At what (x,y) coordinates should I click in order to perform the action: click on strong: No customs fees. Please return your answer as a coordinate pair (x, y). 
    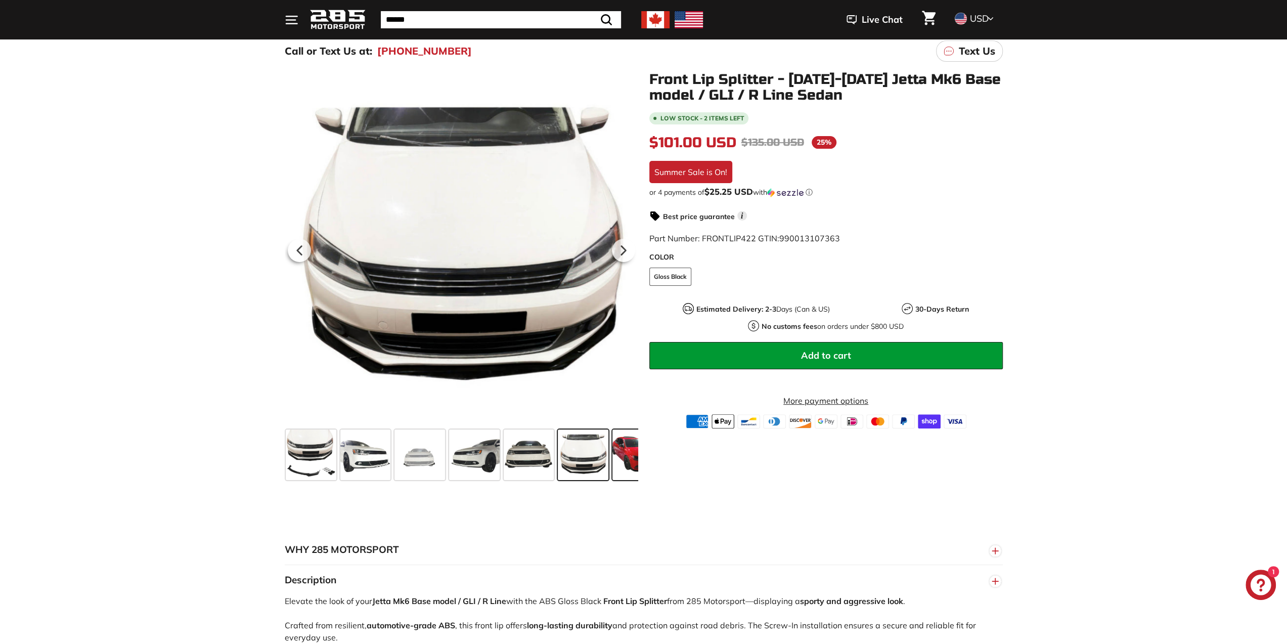
    Looking at the image, I should click on (789, 326).